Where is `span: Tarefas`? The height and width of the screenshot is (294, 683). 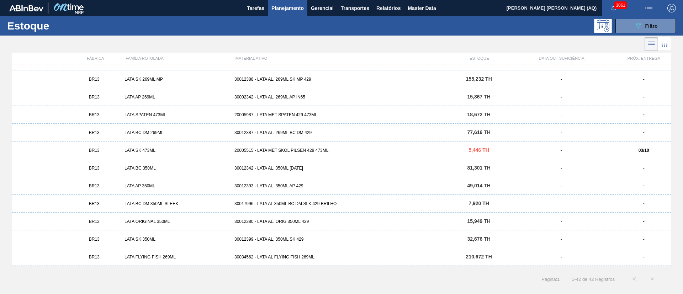 span: Tarefas is located at coordinates (256, 8).